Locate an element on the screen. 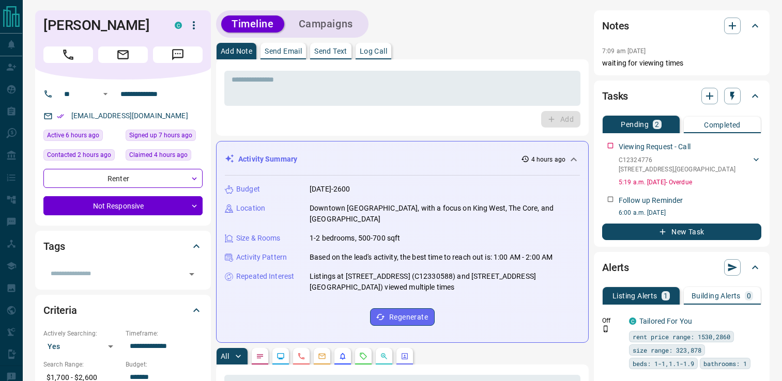 The width and height of the screenshot is (782, 381). svg: Lead Browsing Activity is located at coordinates (281, 357).